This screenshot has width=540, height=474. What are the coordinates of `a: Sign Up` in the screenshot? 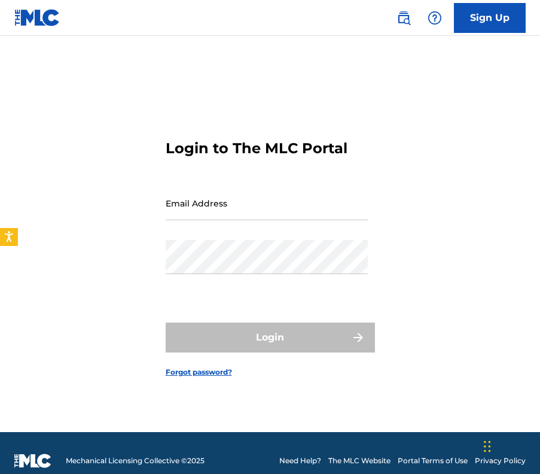 It's located at (490, 18).